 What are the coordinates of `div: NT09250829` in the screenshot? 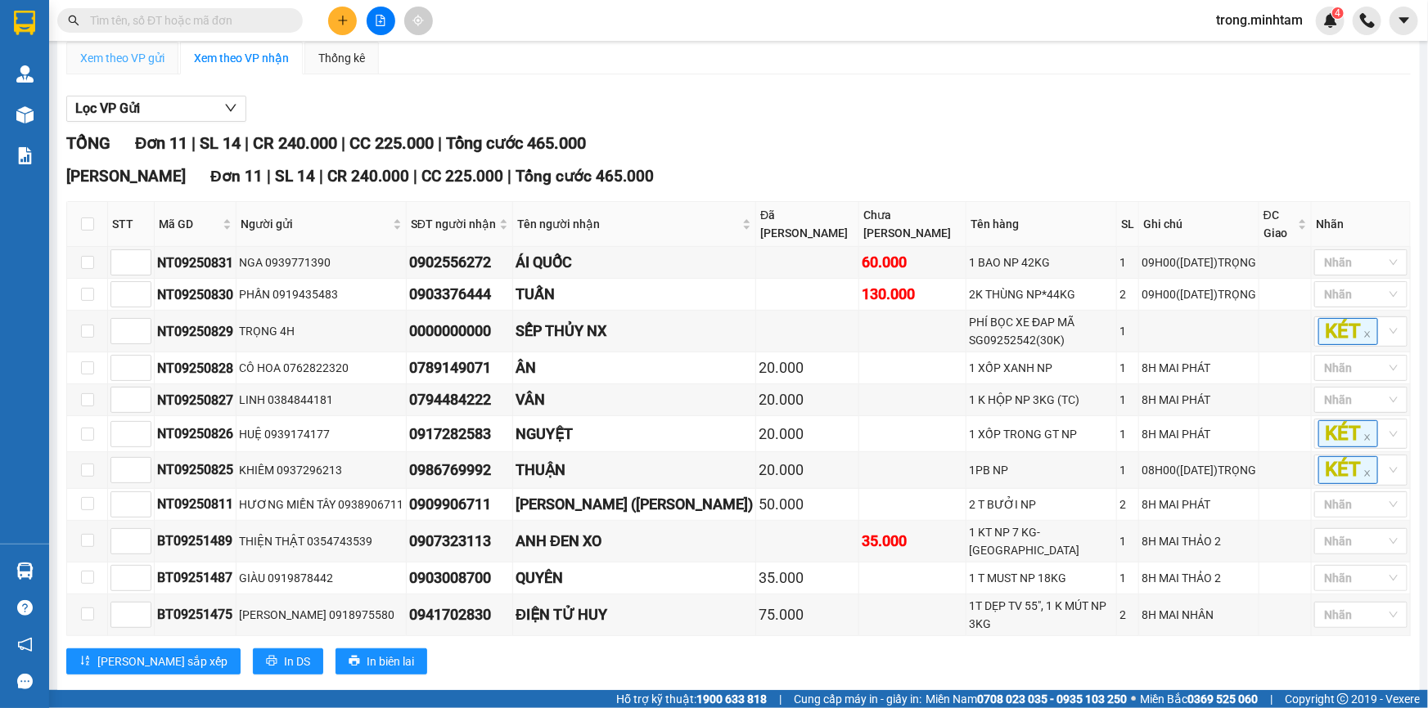 It's located at (195, 331).